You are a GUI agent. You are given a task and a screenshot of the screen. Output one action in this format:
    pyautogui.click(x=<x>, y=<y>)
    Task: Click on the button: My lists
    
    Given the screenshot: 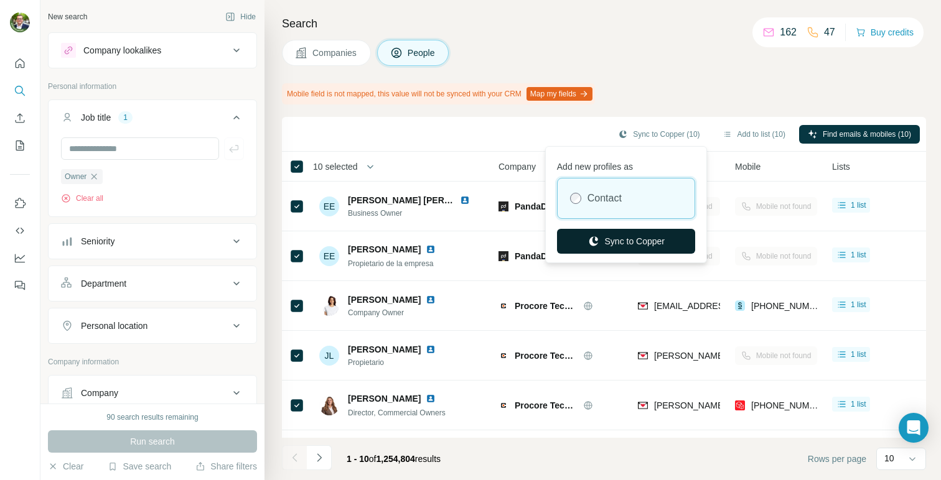 What is the action you would take?
    pyautogui.click(x=20, y=146)
    